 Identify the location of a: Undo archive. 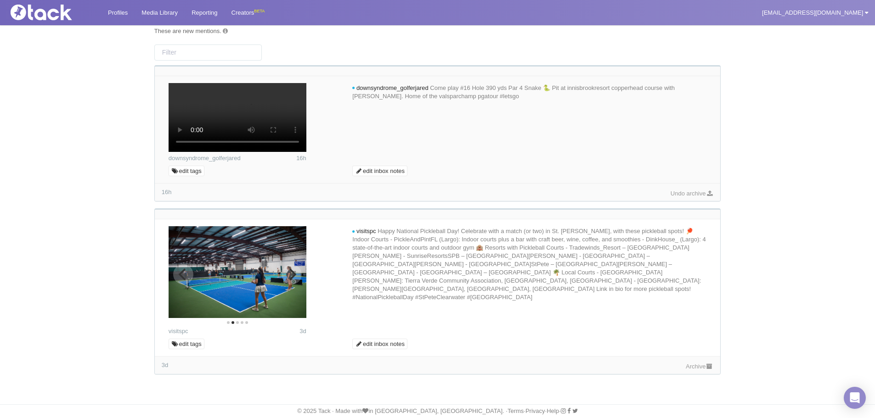
(691, 193).